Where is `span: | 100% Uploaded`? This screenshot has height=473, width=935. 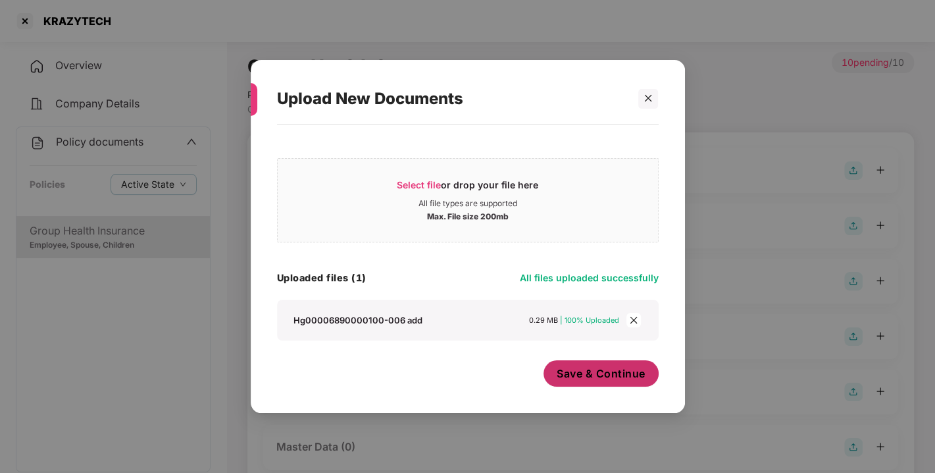 span: | 100% Uploaded is located at coordinates (590, 320).